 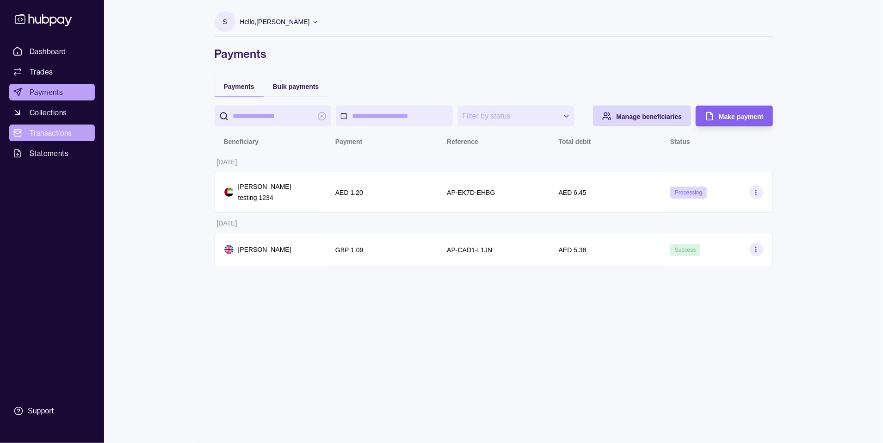 I want to click on a: Collections, so click(x=52, y=112).